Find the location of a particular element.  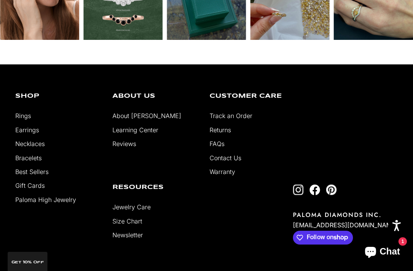

inbox-online-store-chat: Shopify online store chat is located at coordinates (383, 252).